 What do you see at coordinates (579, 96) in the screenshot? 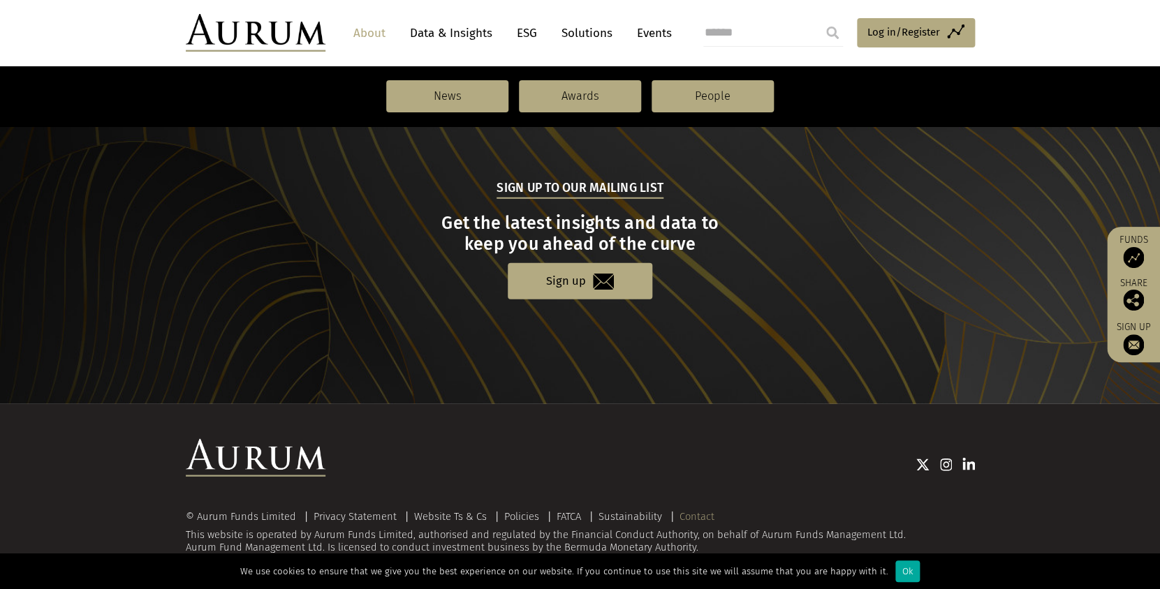
I see `a: Awards` at bounding box center [579, 96].